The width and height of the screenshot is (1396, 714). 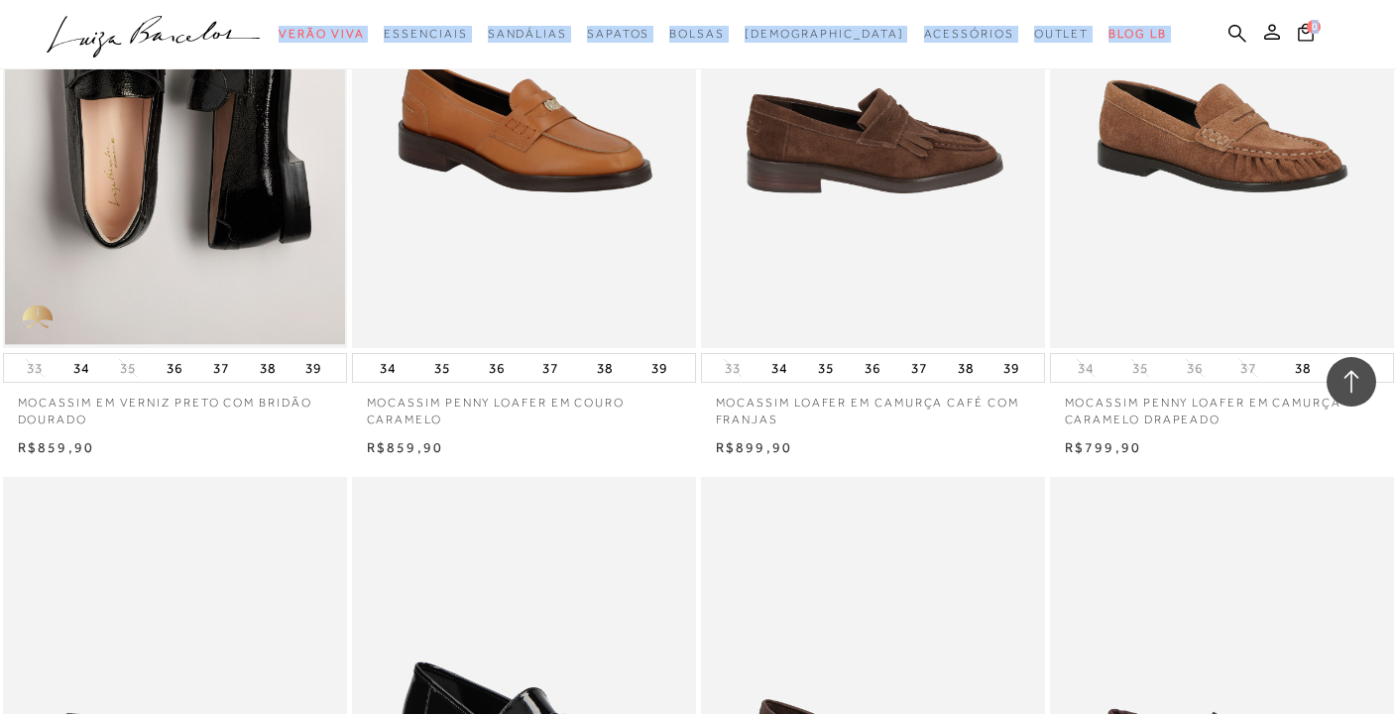 I want to click on button: 0, so click(x=1306, y=35).